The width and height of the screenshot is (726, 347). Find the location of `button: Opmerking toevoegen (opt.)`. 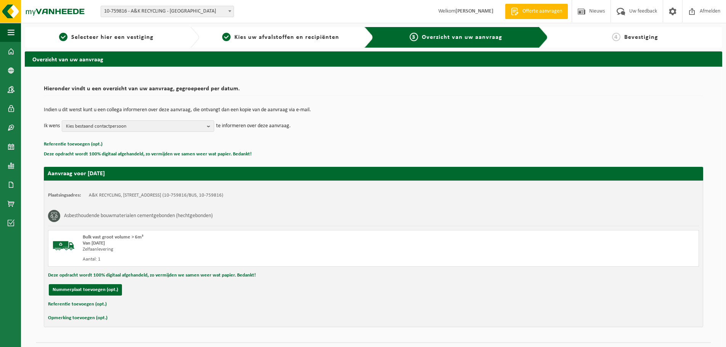

button: Opmerking toevoegen (opt.) is located at coordinates (78, 318).